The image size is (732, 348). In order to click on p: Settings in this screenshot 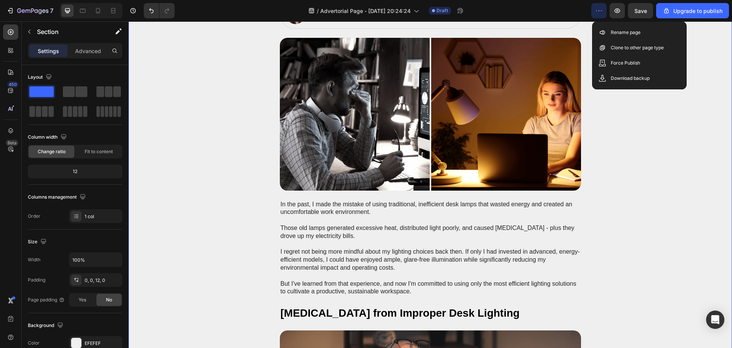, I will do `click(48, 51)`.